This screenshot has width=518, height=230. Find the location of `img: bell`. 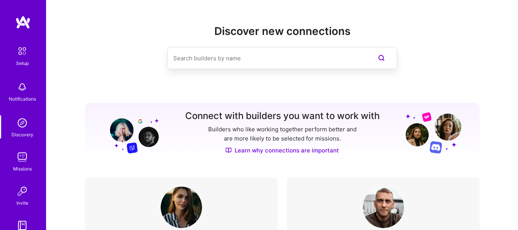

img: bell is located at coordinates (22, 87).